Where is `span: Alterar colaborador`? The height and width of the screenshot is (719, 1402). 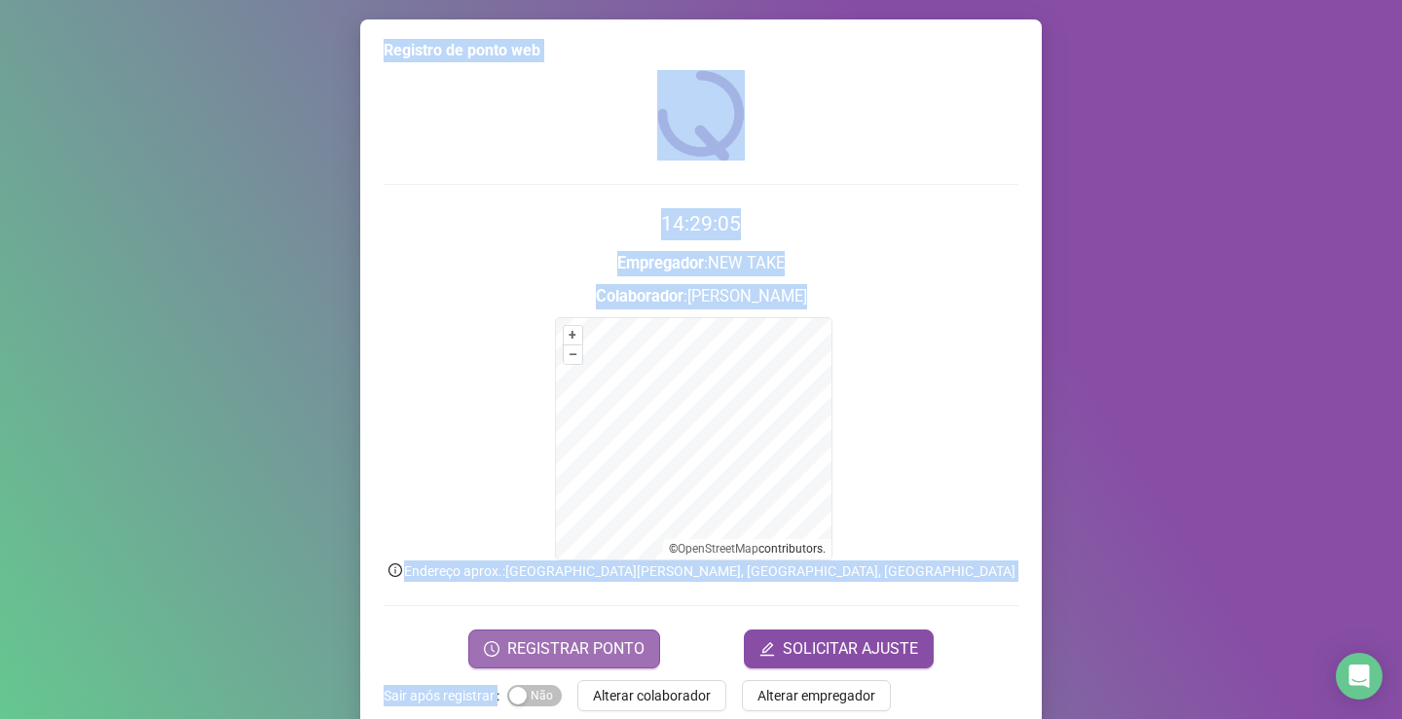
span: Alterar colaborador is located at coordinates (651, 696).